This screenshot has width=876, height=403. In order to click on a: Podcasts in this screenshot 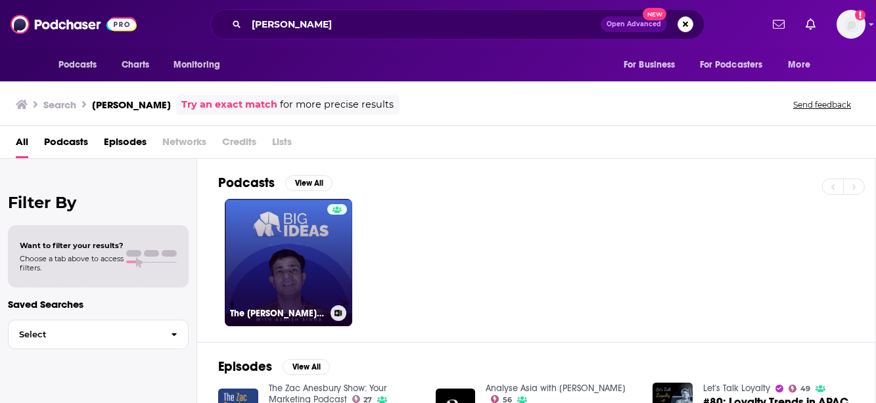, I will do `click(66, 145)`.